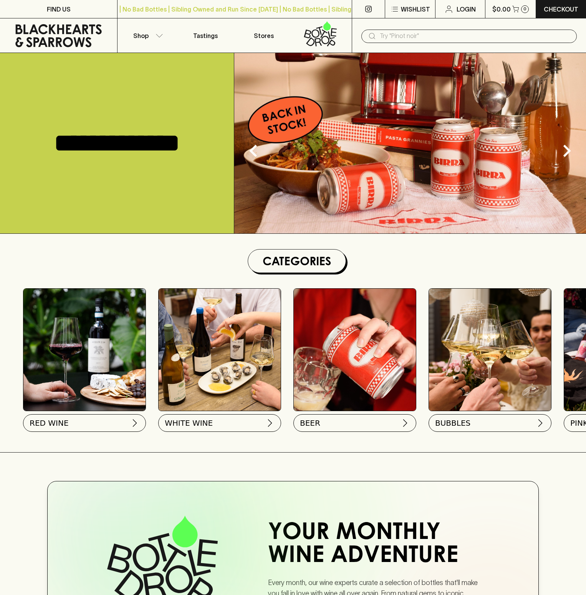 The height and width of the screenshot is (595, 586). What do you see at coordinates (475, 36) in the screenshot?
I see `input: Try "Pinot noir"` at bounding box center [475, 36].